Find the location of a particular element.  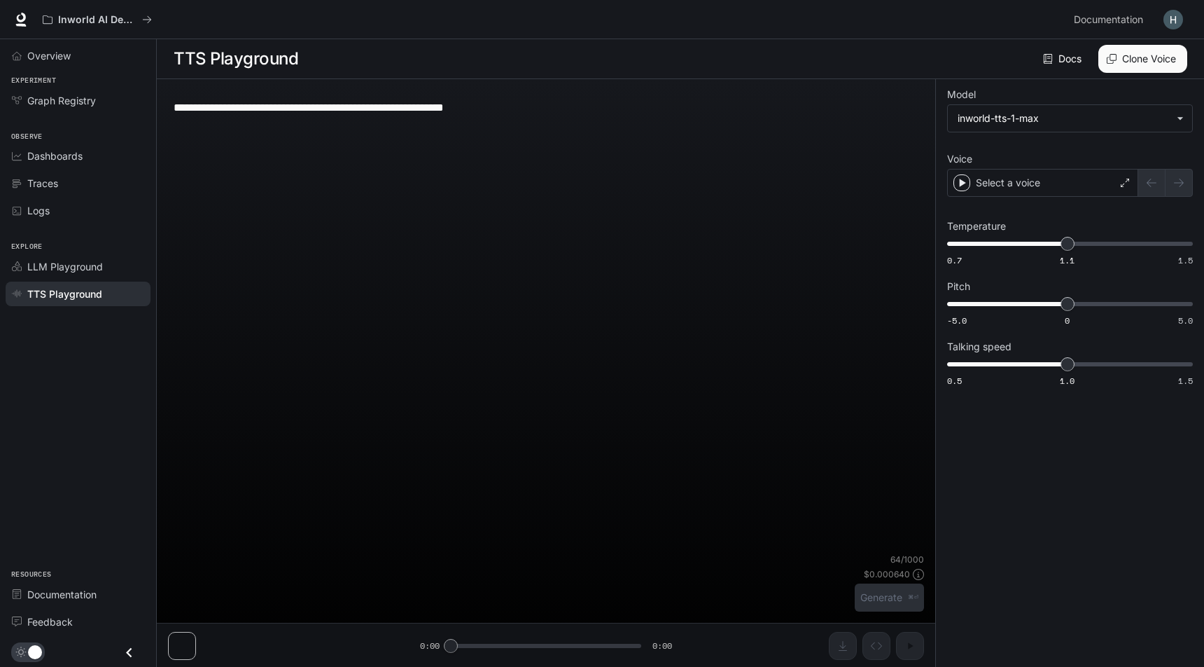

p: Voice is located at coordinates (960, 159).